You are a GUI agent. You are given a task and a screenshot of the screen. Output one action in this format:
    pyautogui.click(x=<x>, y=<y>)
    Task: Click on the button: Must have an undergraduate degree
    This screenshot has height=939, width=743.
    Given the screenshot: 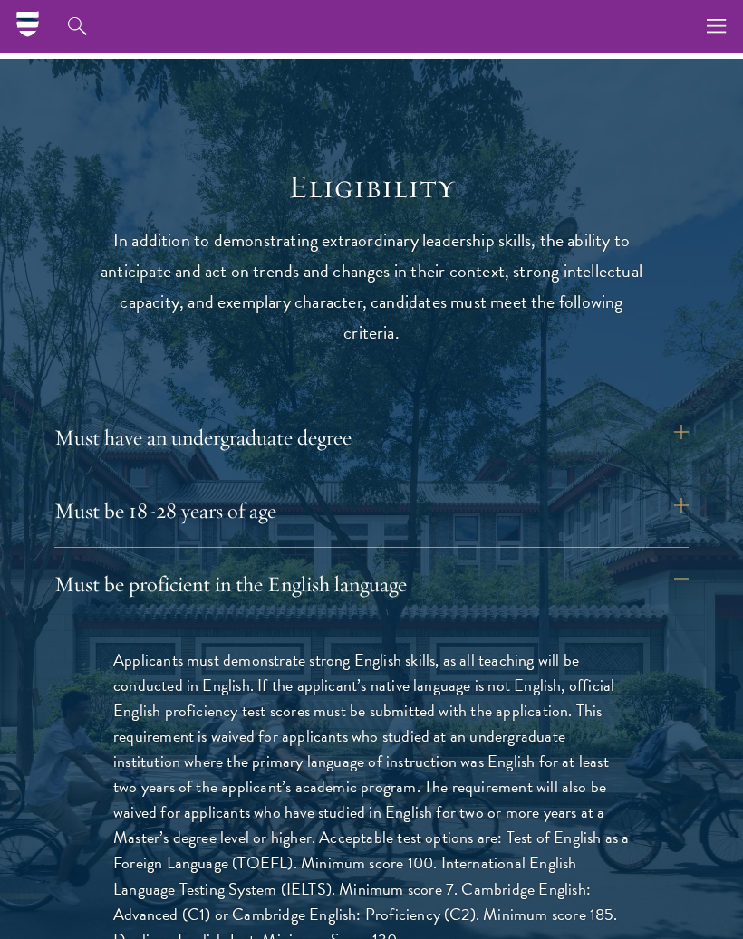 What is the action you would take?
    pyautogui.click(x=371, y=437)
    